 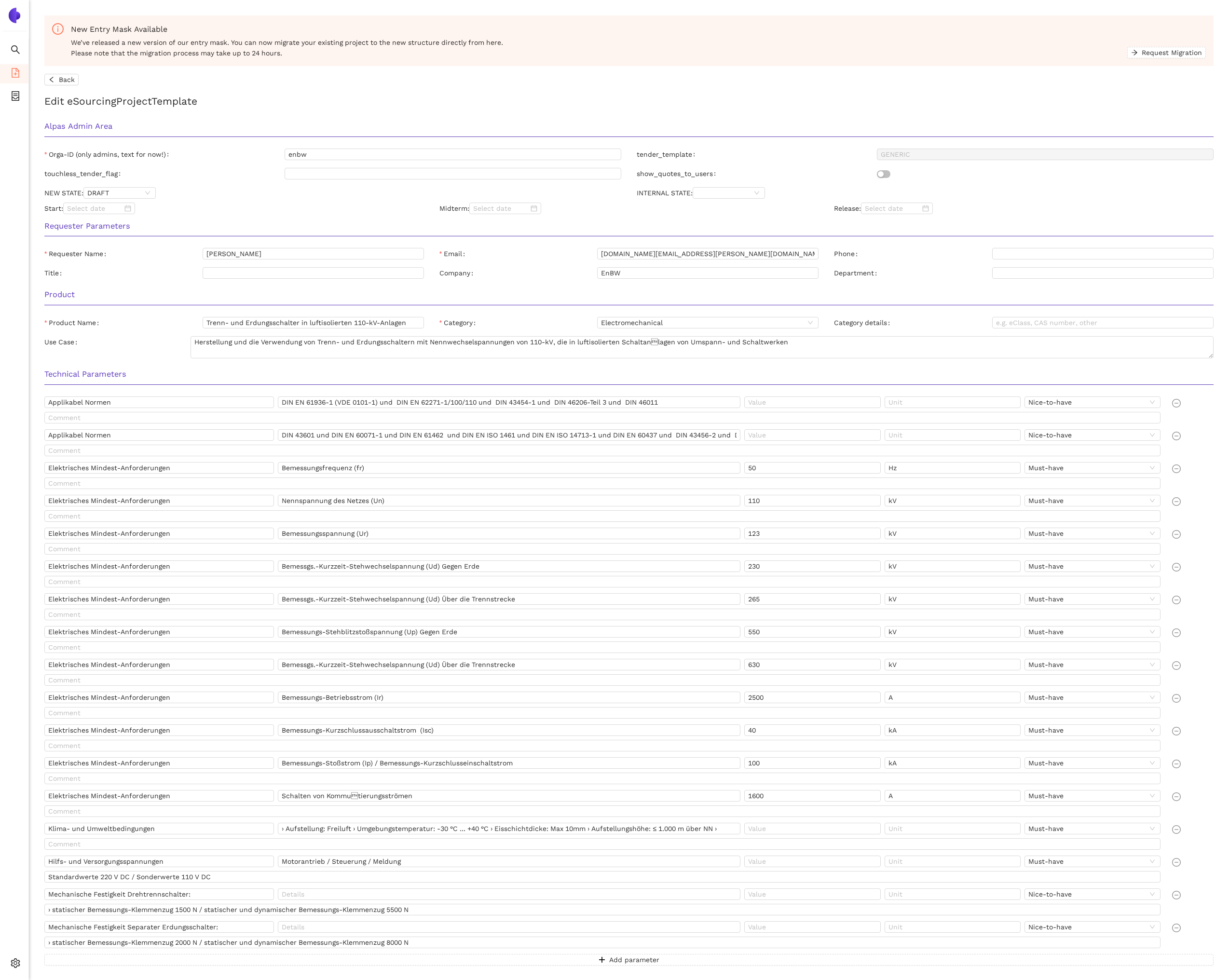 What do you see at coordinates (708, 323) in the screenshot?
I see `span: Electromechanical` at bounding box center [708, 323].